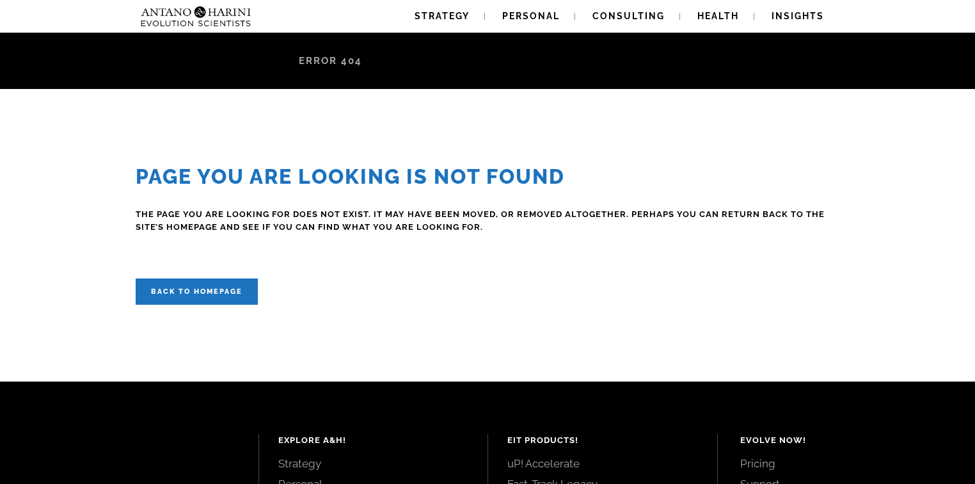 The height and width of the screenshot is (484, 975). Describe the element at coordinates (844, 440) in the screenshot. I see `h4: Evolve Now!` at that location.